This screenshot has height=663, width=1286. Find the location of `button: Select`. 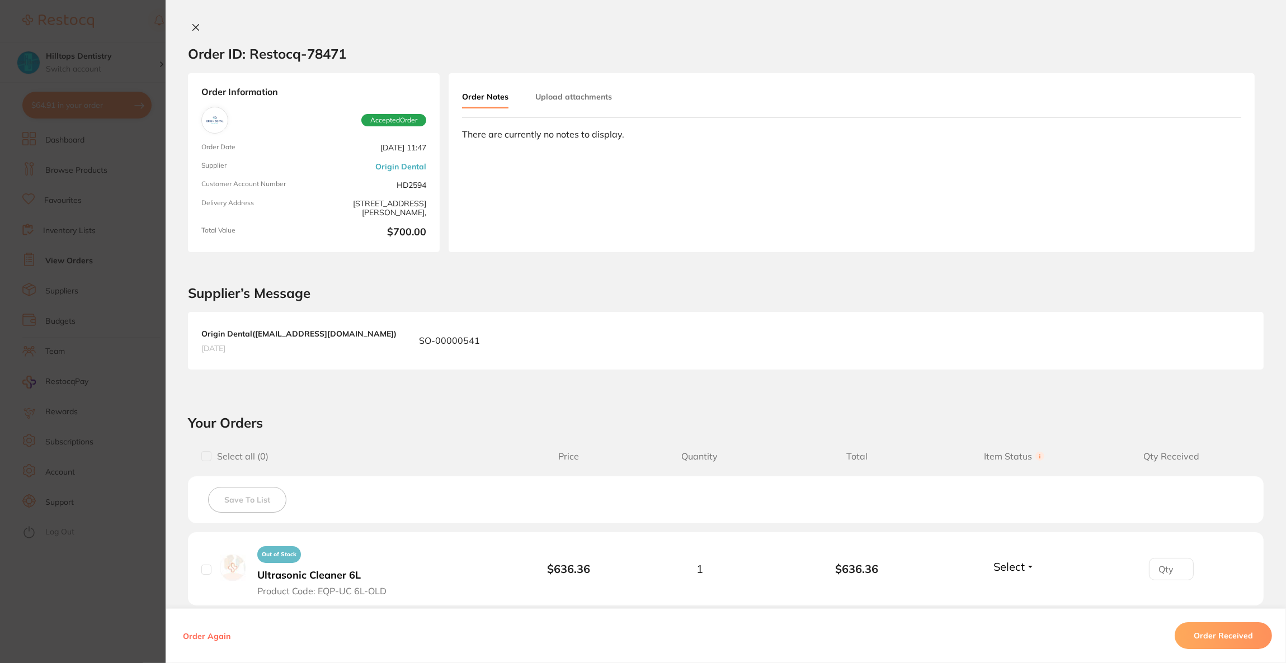

button: Select is located at coordinates (1014, 567).